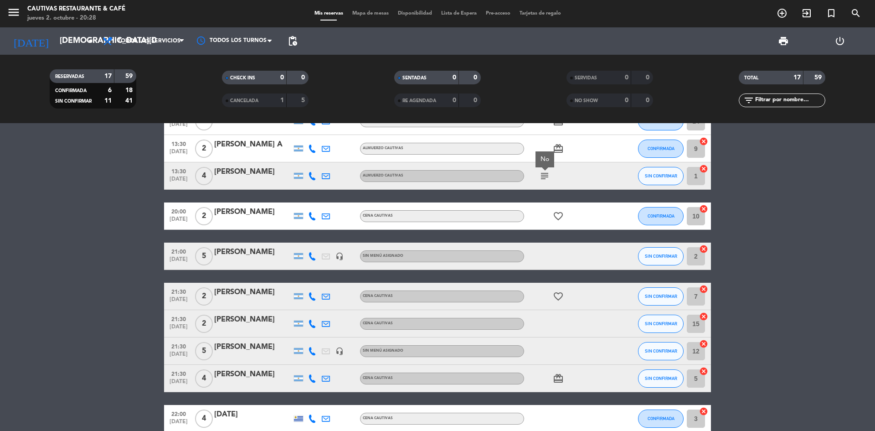 This screenshot has height=431, width=875. Describe the element at coordinates (856, 13) in the screenshot. I see `i: search` at that location.